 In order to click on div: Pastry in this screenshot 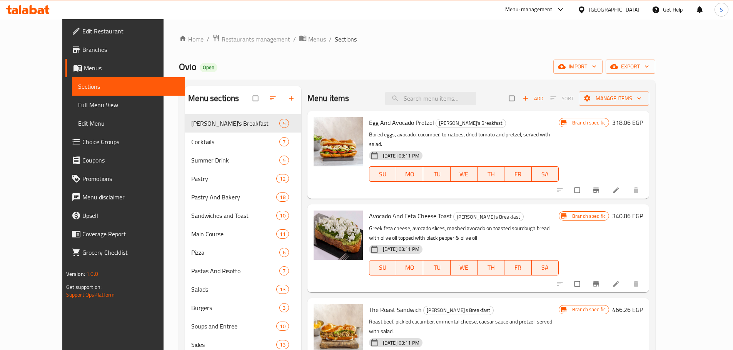, I will do `click(233, 179)`.